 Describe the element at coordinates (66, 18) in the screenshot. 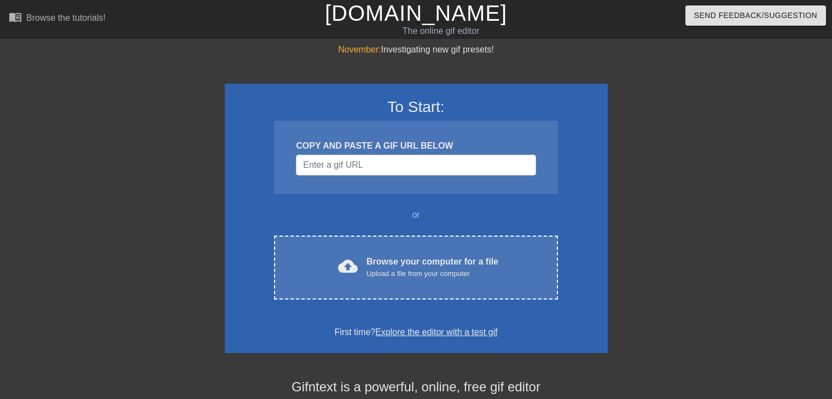

I see `div: Browse the tutorials!` at that location.